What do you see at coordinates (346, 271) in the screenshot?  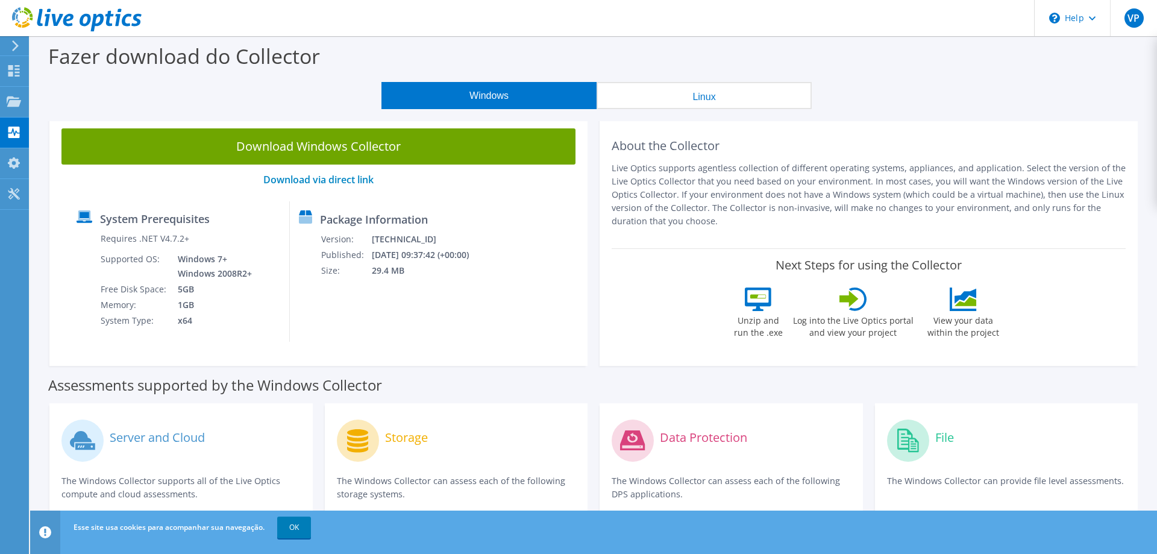 I see `td: Size:` at bounding box center [346, 271].